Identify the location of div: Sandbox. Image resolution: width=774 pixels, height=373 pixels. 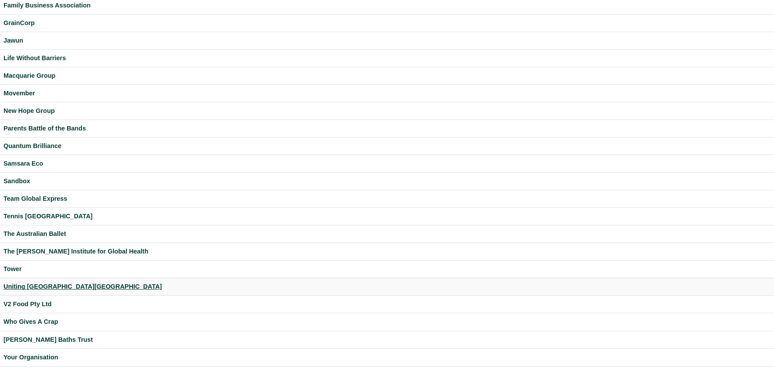
(387, 181).